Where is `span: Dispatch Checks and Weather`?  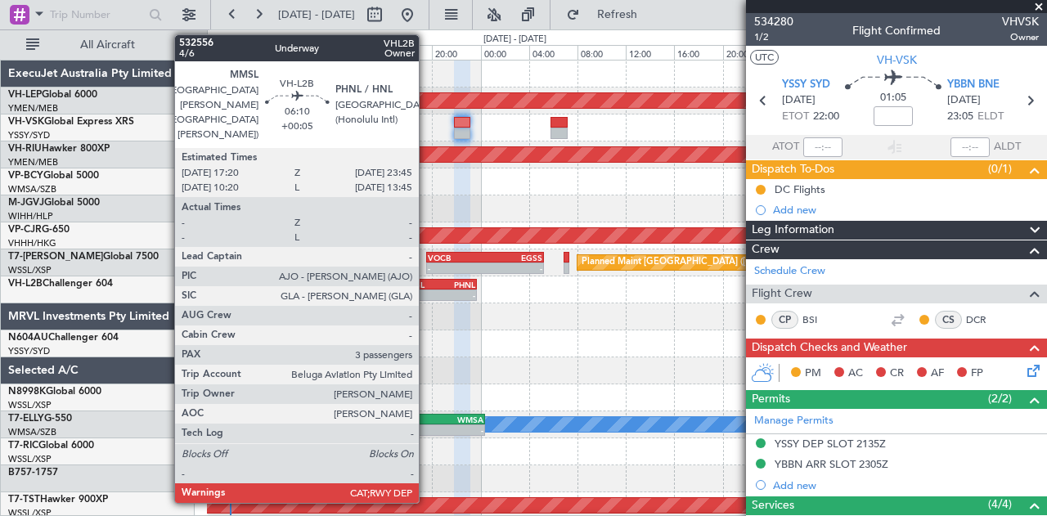 span: Dispatch Checks and Weather is located at coordinates (829, 348).